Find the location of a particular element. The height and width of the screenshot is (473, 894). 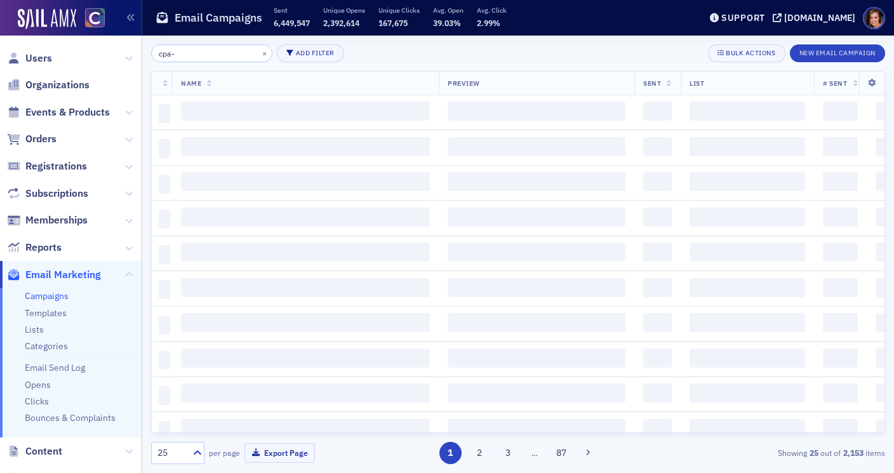

span: Name is located at coordinates (191, 83).